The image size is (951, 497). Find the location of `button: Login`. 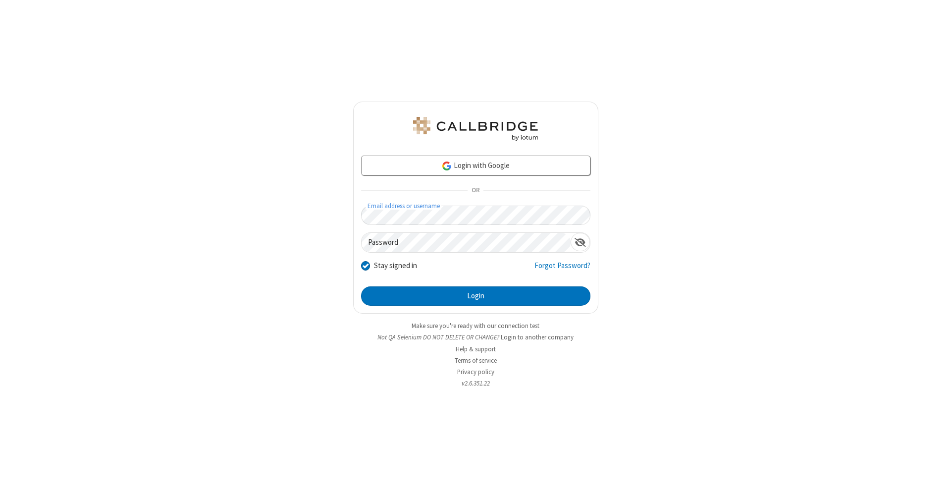

button: Login is located at coordinates (476, 296).